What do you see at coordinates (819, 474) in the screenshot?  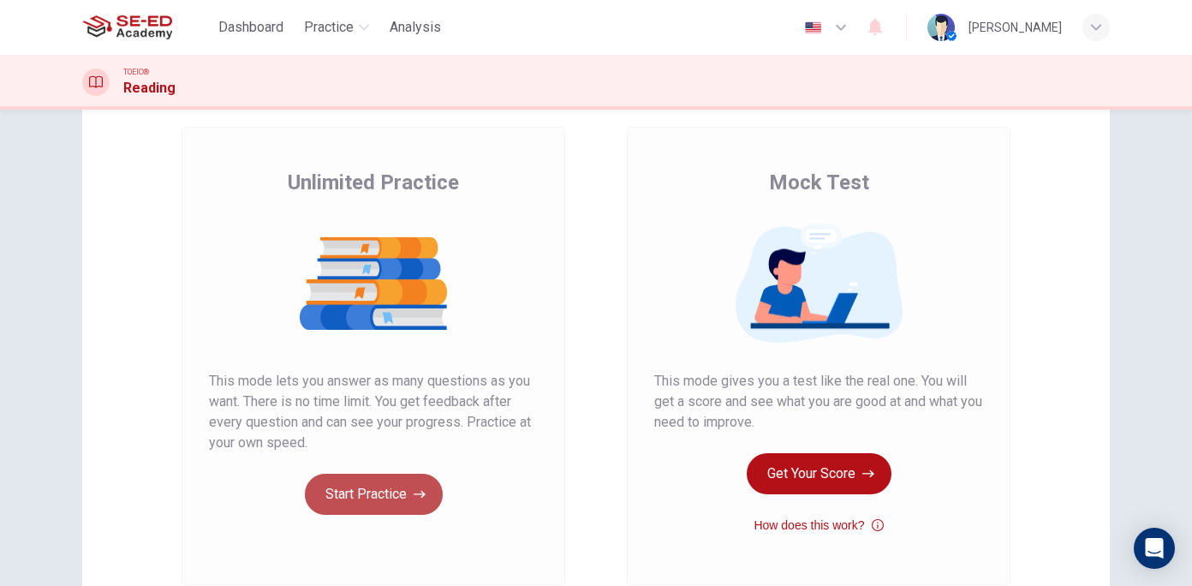 I see `button: Get Your Score` at bounding box center [819, 474].